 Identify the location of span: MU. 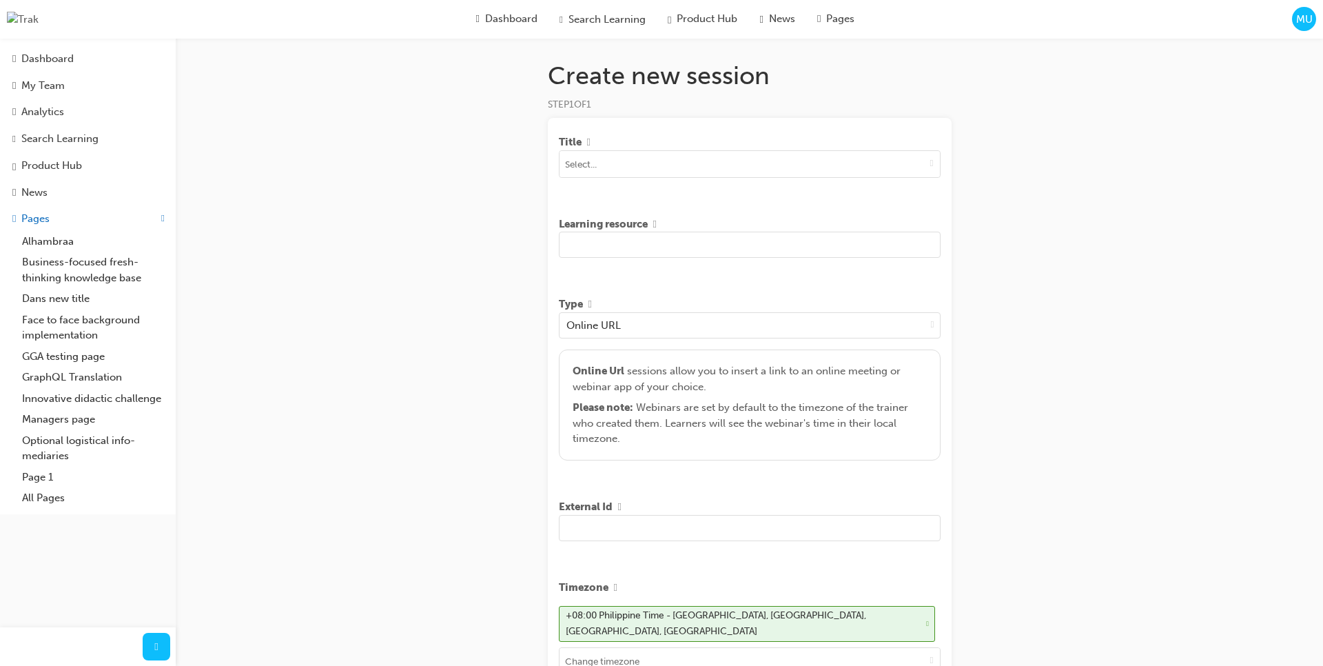
(1304, 19).